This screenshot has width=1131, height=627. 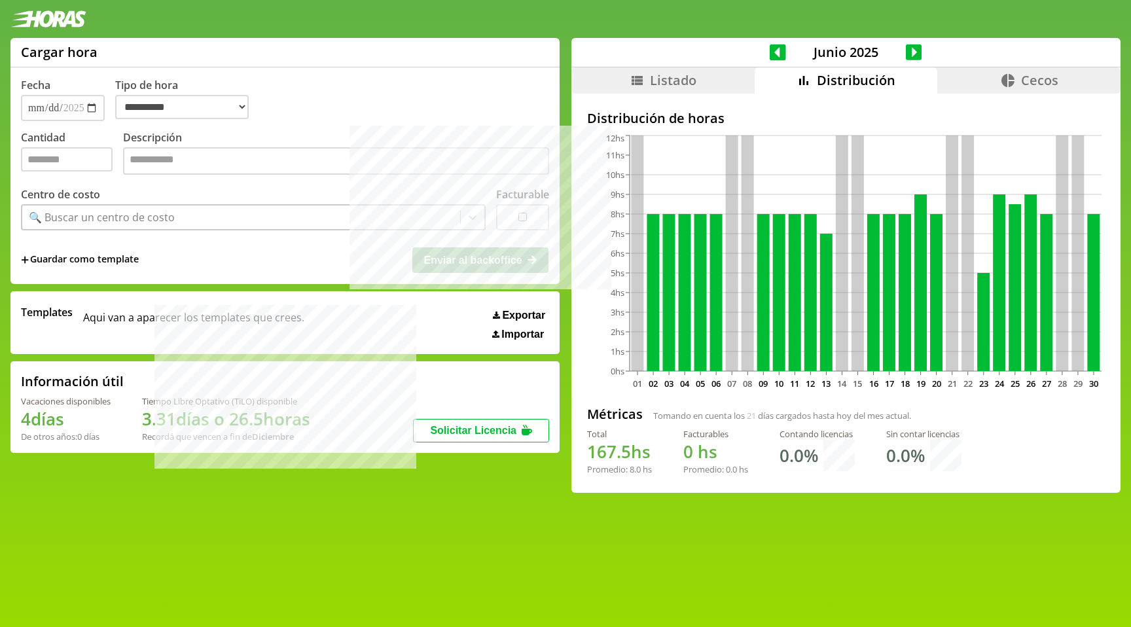 What do you see at coordinates (473, 430) in the screenshot?
I see `span: Solicitar Licencia` at bounding box center [473, 430].